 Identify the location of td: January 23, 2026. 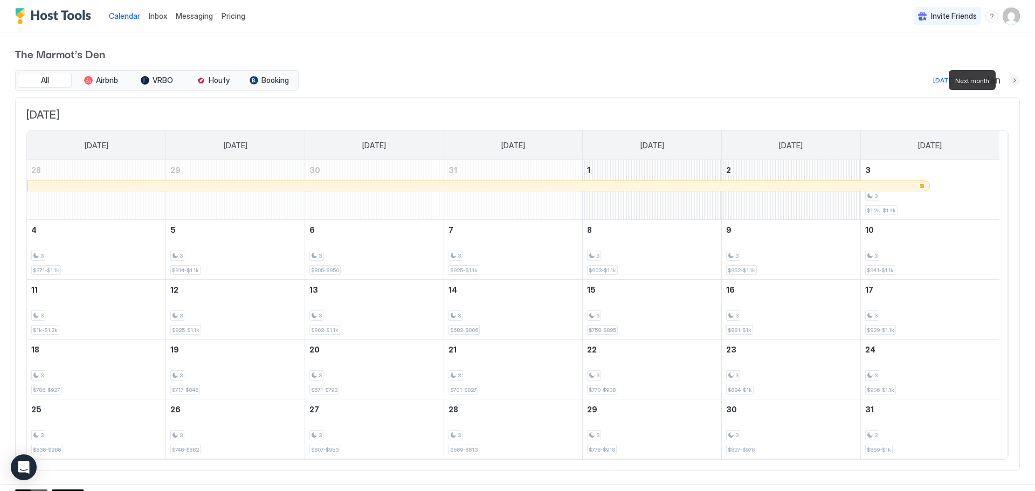
(791, 369).